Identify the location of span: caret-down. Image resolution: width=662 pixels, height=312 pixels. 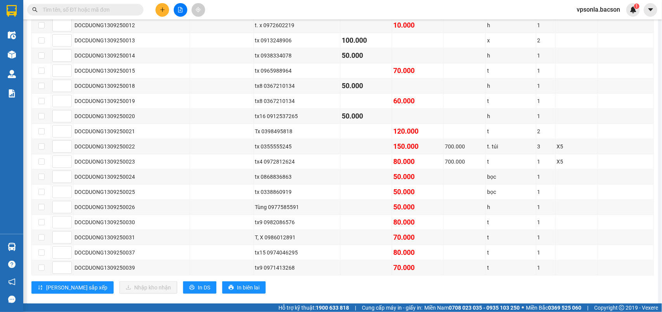
(651, 10).